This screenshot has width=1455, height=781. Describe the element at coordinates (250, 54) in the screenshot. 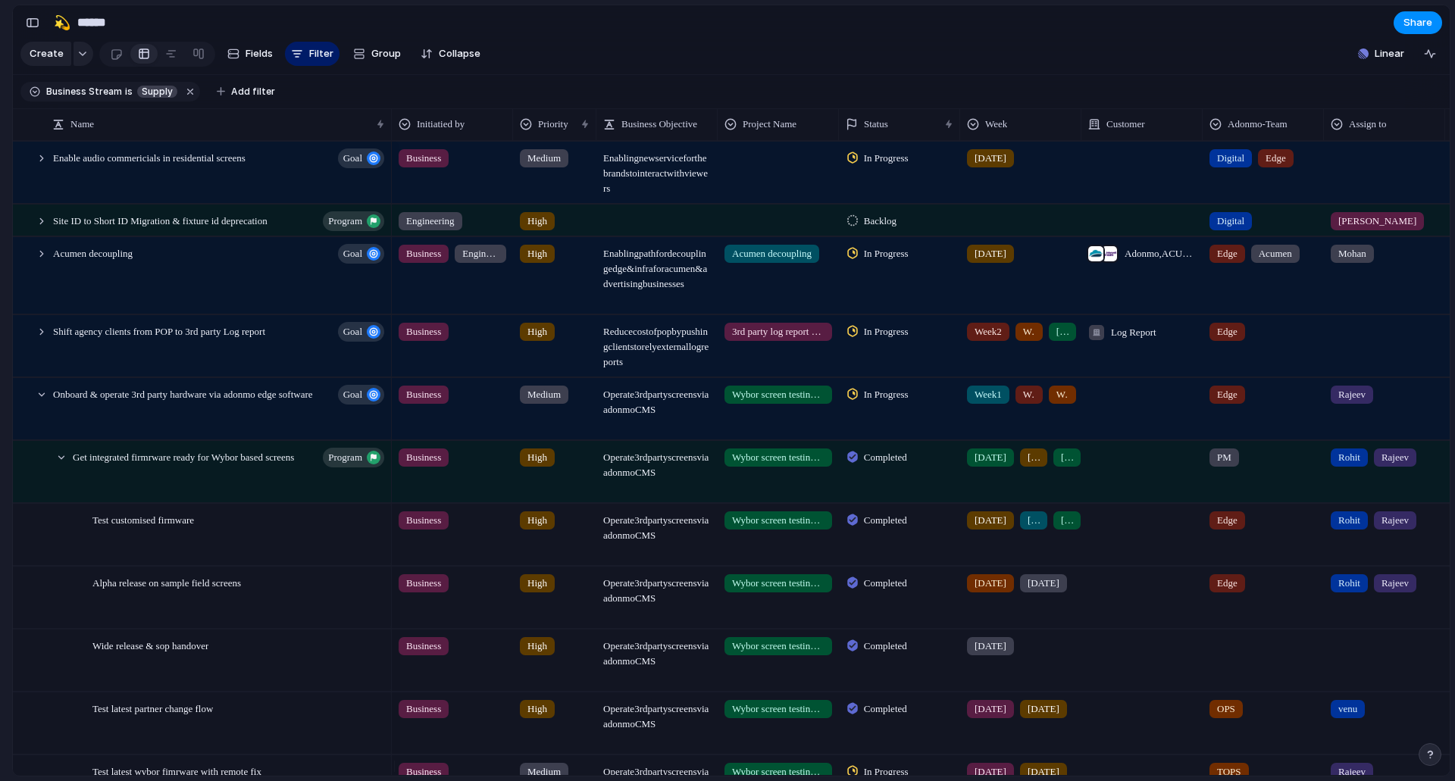

I see `button: Fields` at that location.